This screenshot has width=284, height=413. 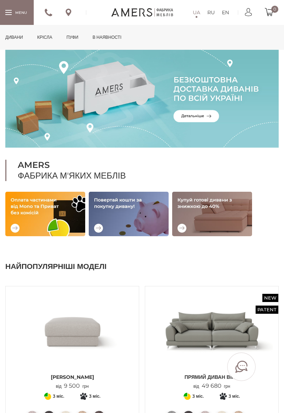 I want to click on img: Повертай кошти за покупку дивану, so click(x=129, y=214).